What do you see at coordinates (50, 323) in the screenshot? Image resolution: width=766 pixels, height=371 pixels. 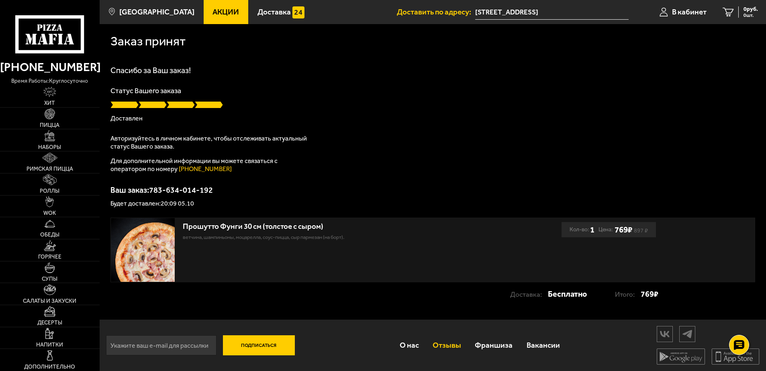 I see `span: Десерты` at bounding box center [50, 323].